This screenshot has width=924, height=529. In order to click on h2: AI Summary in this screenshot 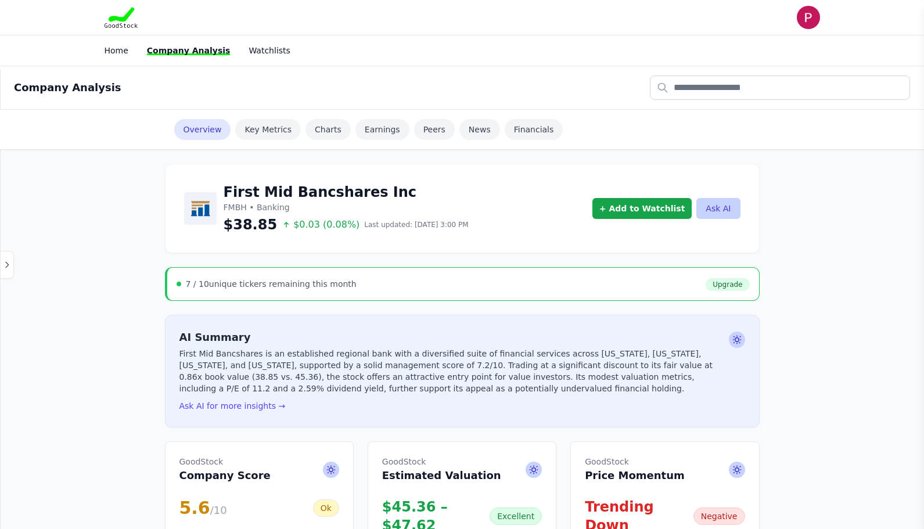, I will do `click(452, 338)`.